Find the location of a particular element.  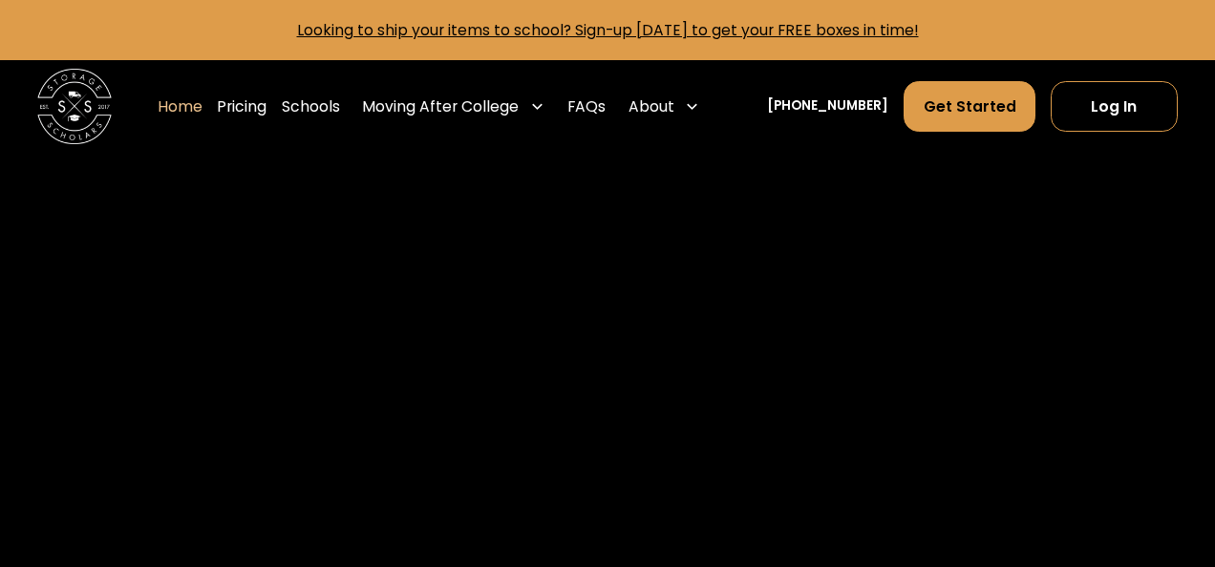

a: Get Started is located at coordinates (970, 106).